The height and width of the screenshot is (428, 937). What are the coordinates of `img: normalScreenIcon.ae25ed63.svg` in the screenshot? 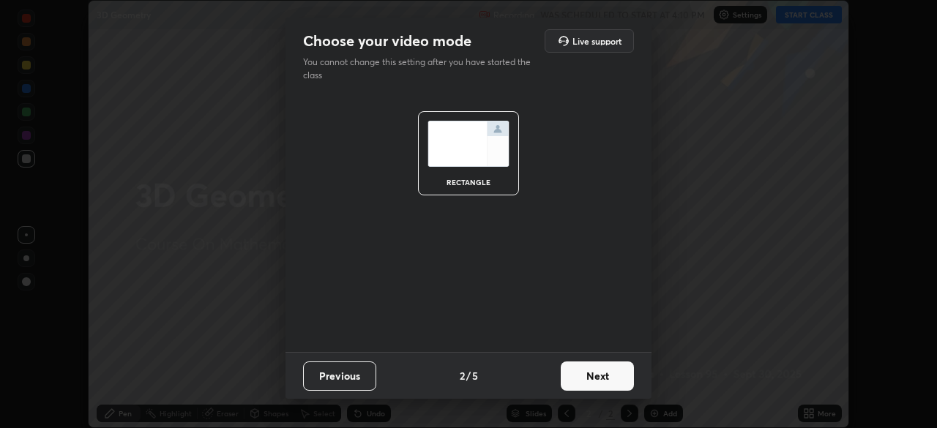 It's located at (468, 143).